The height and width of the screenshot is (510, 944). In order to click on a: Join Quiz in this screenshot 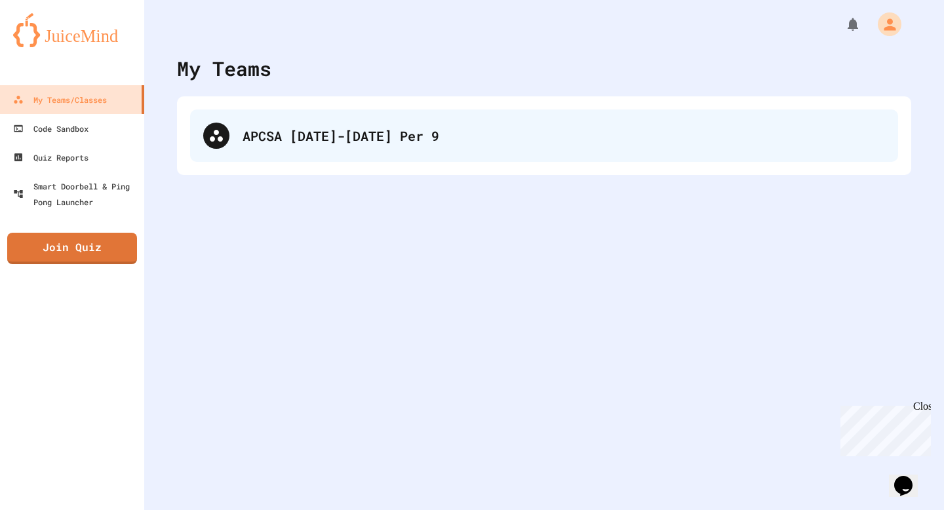, I will do `click(72, 248)`.